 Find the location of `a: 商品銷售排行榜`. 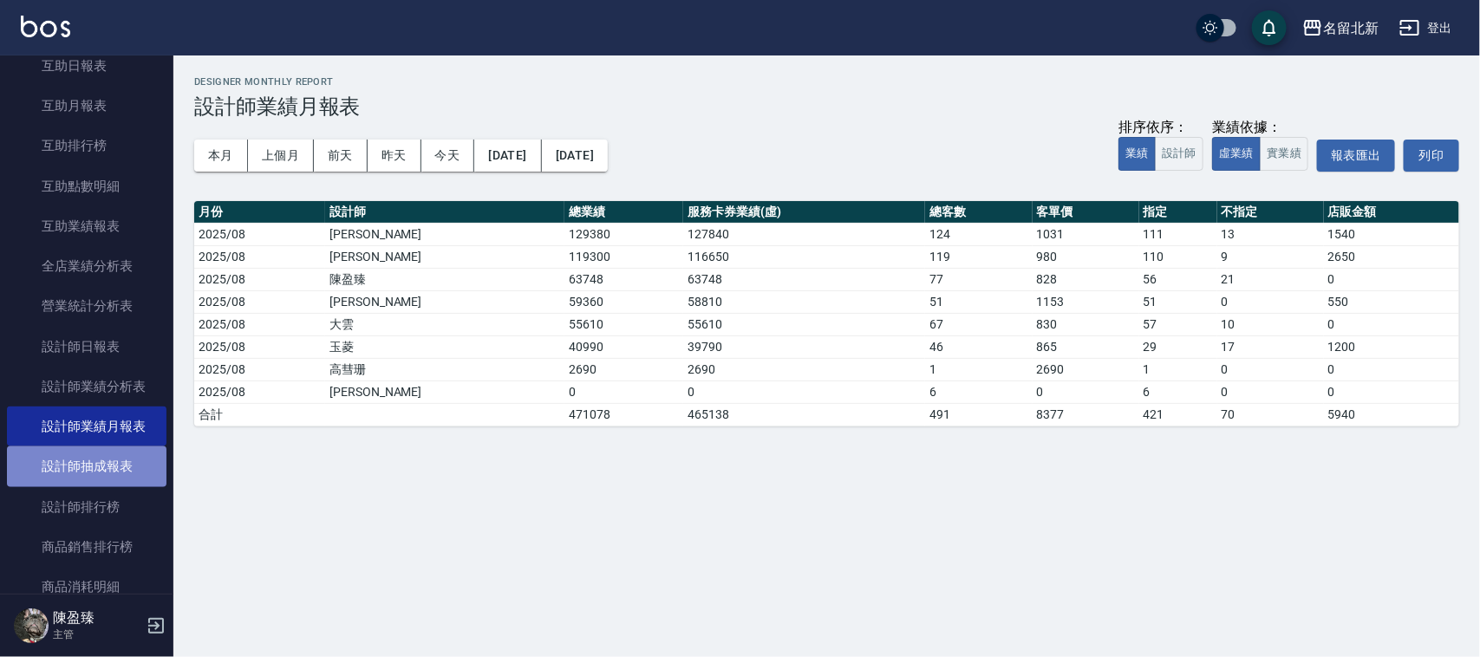

a: 商品銷售排行榜 is located at coordinates (87, 547).